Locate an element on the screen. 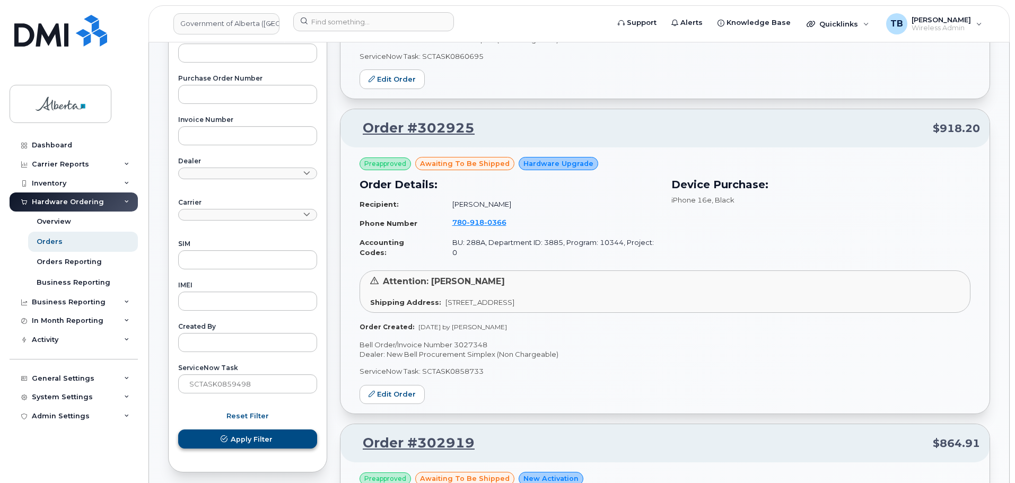 The height and width of the screenshot is (483, 1015). strong: Recipient: is located at coordinates (379, 204).